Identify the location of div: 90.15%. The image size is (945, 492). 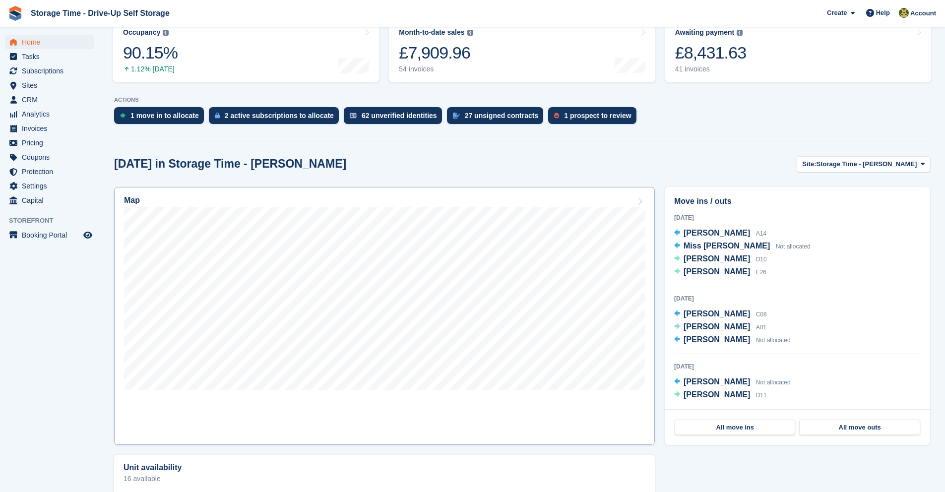
(150, 53).